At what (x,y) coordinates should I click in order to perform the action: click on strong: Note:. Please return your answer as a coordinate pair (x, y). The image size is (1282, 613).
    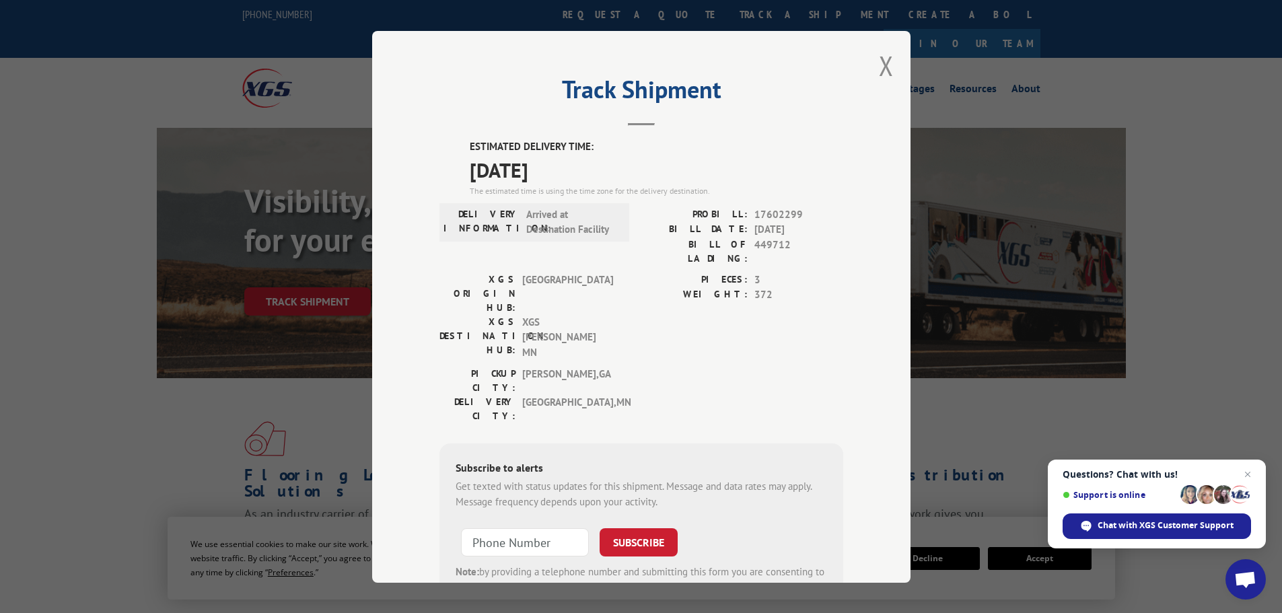
    Looking at the image, I should click on (467, 571).